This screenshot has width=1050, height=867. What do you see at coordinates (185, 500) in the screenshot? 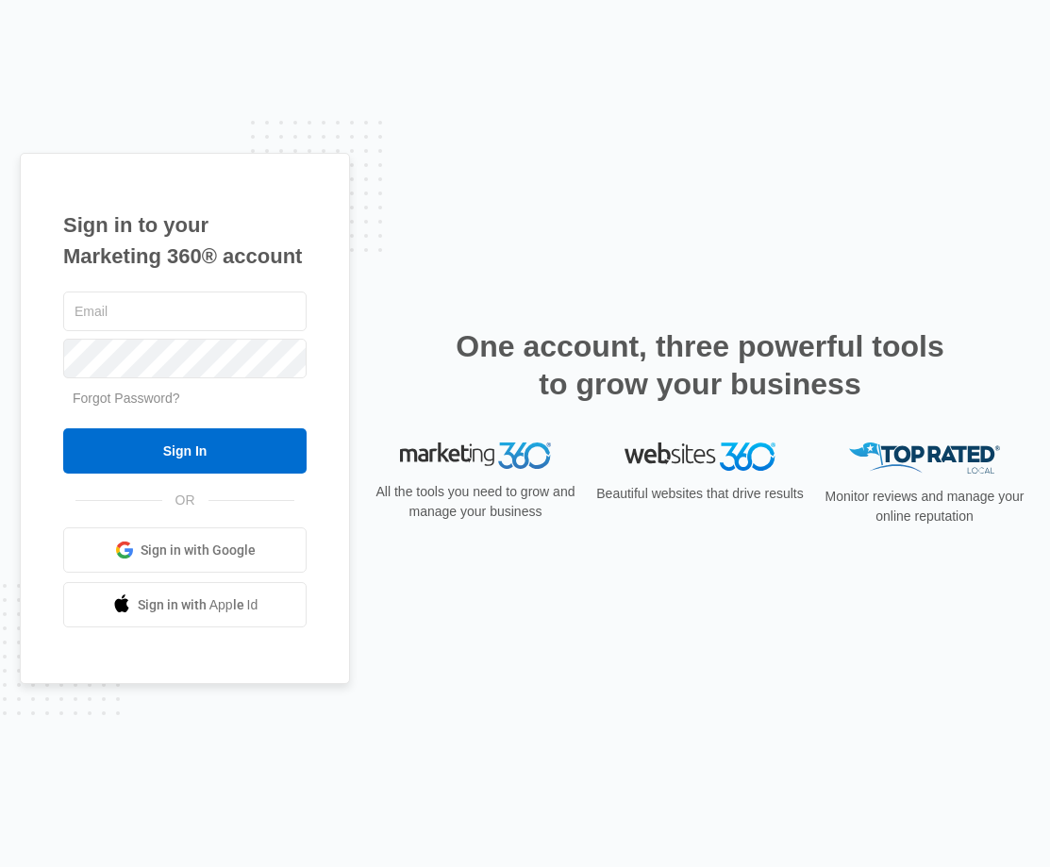
I see `span: OR` at bounding box center [185, 500].